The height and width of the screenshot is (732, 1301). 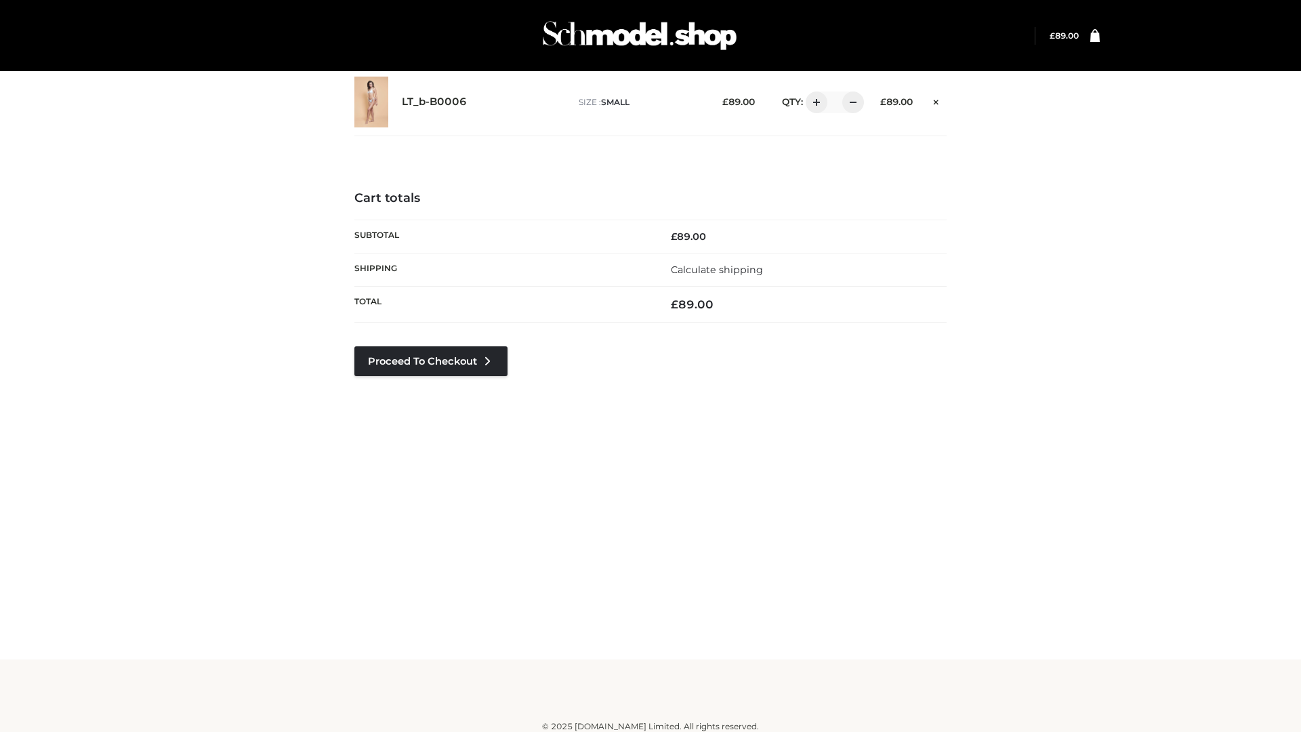 What do you see at coordinates (936, 100) in the screenshot?
I see `a: Remove this item` at bounding box center [936, 100].